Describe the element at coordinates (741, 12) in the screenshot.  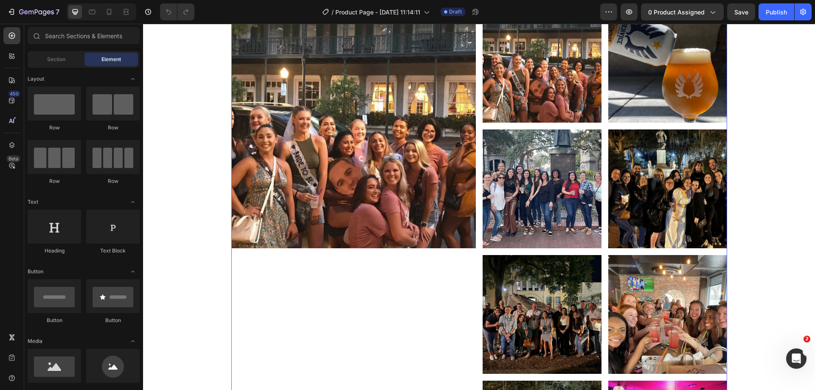
I see `span: Save` at that location.